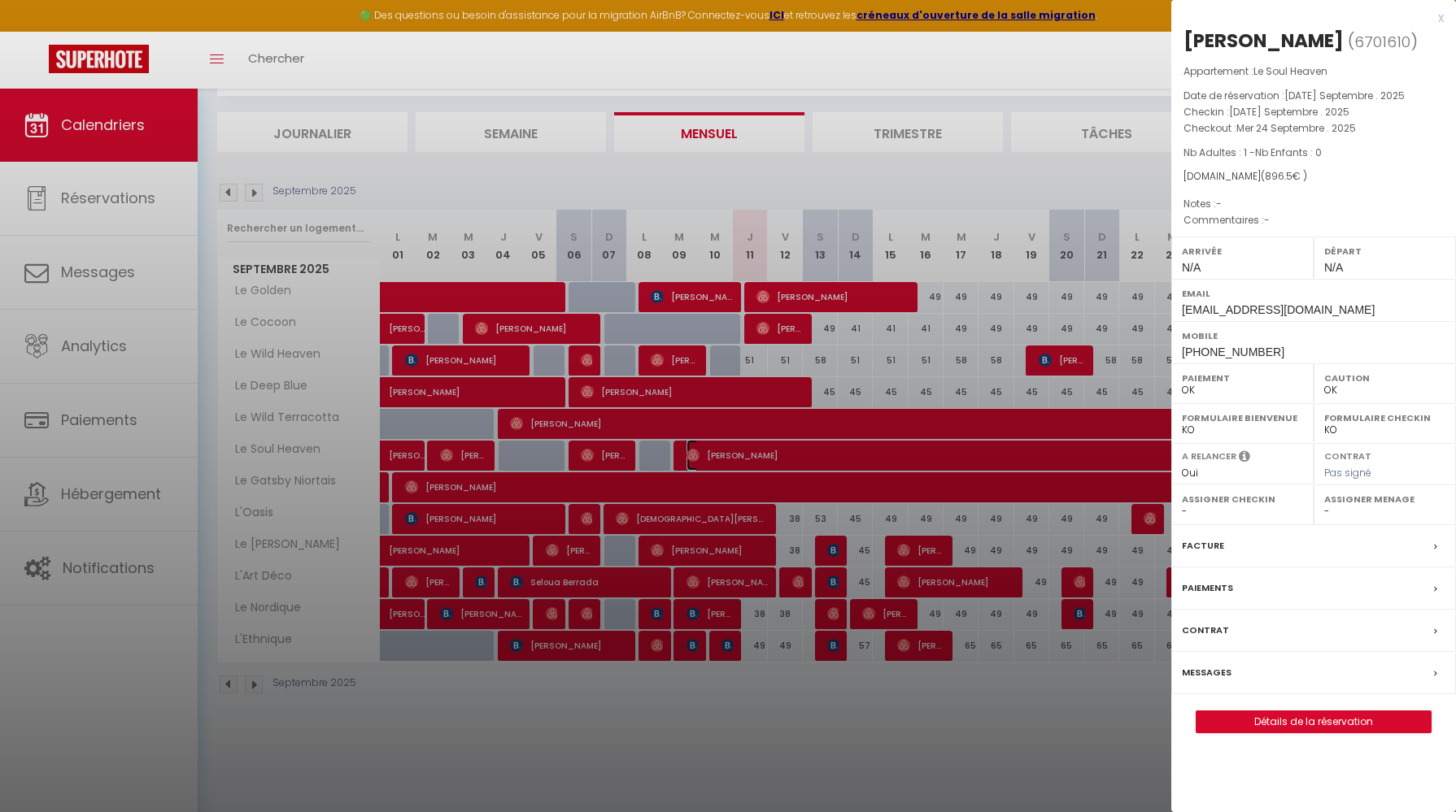 The width and height of the screenshot is (1456, 812). I want to click on label: Arrivée, so click(1242, 251).